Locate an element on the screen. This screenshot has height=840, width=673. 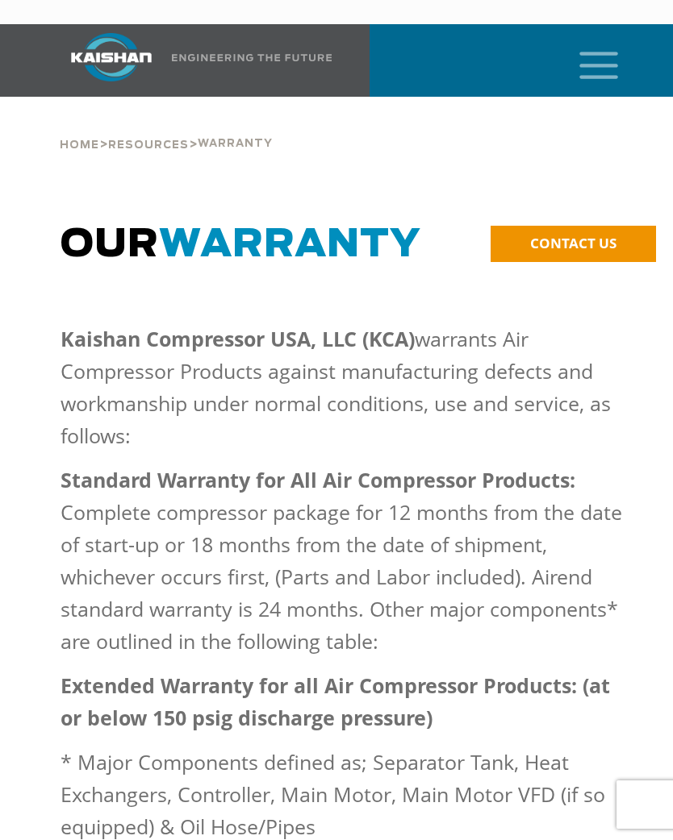
a: CONTACT US is located at coordinates (573, 244).